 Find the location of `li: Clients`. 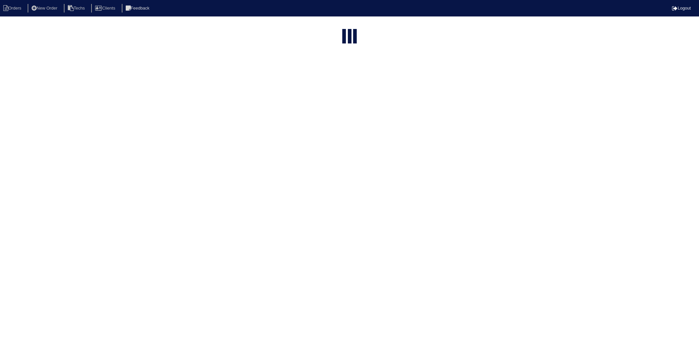

li: Clients is located at coordinates (106, 8).